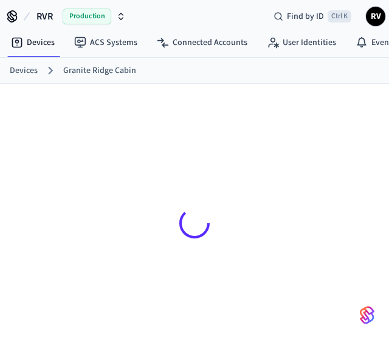 The image size is (389, 337). Describe the element at coordinates (339, 16) in the screenshot. I see `span: Ctrl K` at that location.